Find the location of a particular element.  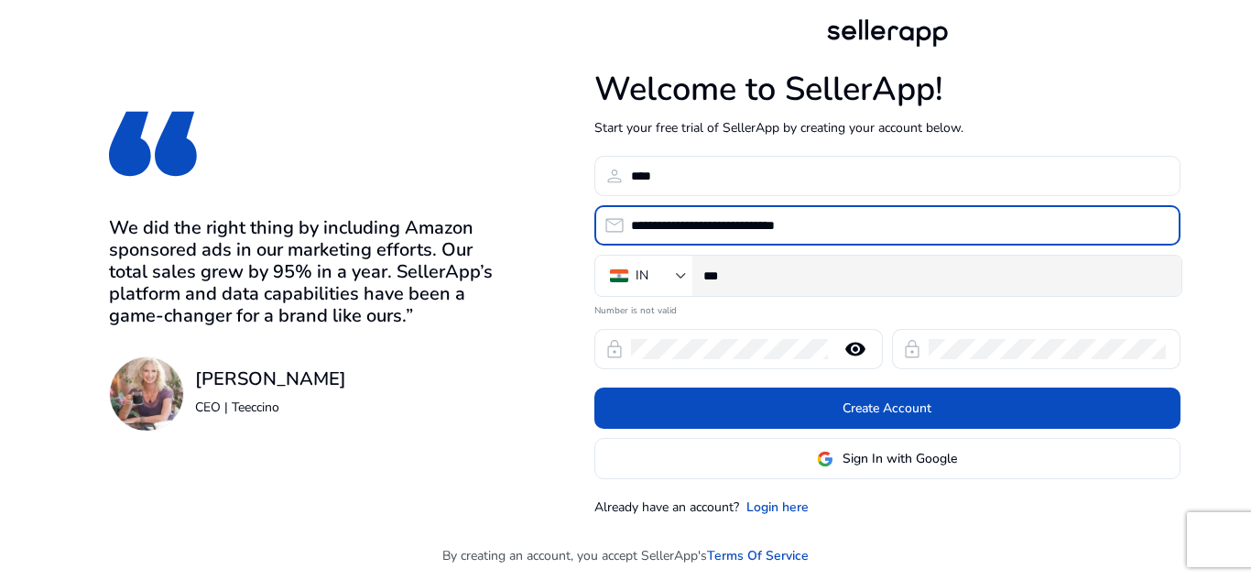

span: person is located at coordinates (614, 176).